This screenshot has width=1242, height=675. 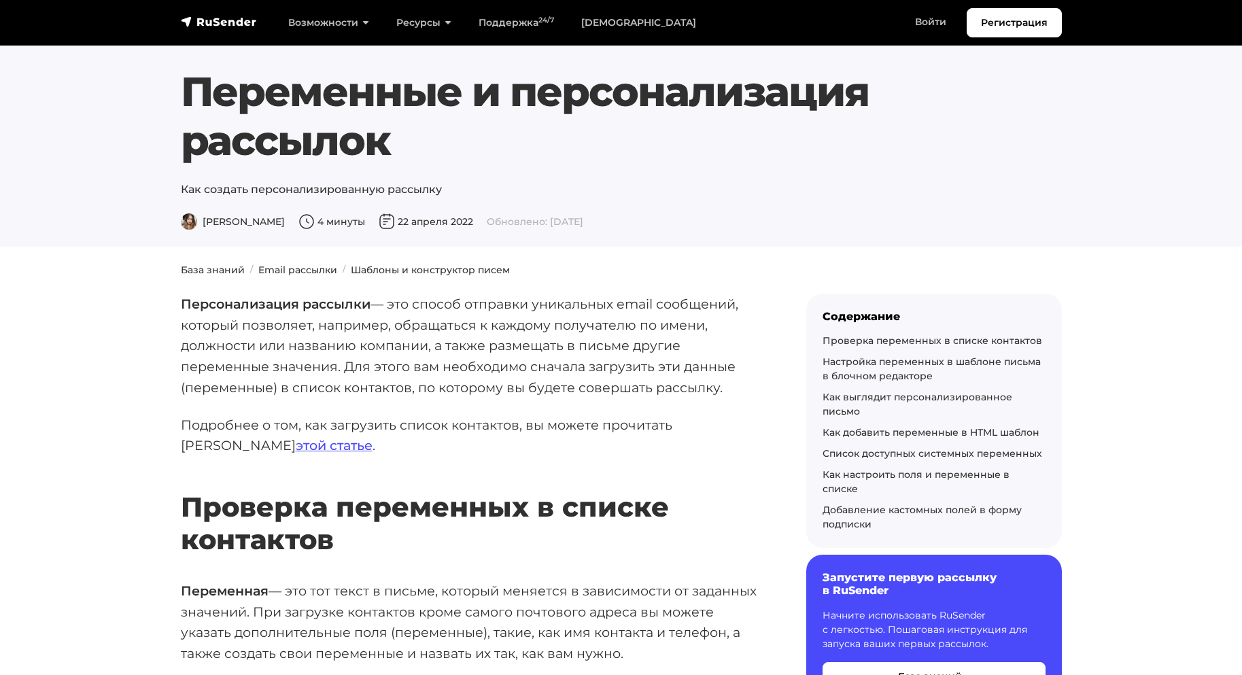 I want to click on div: Содержание, so click(x=934, y=316).